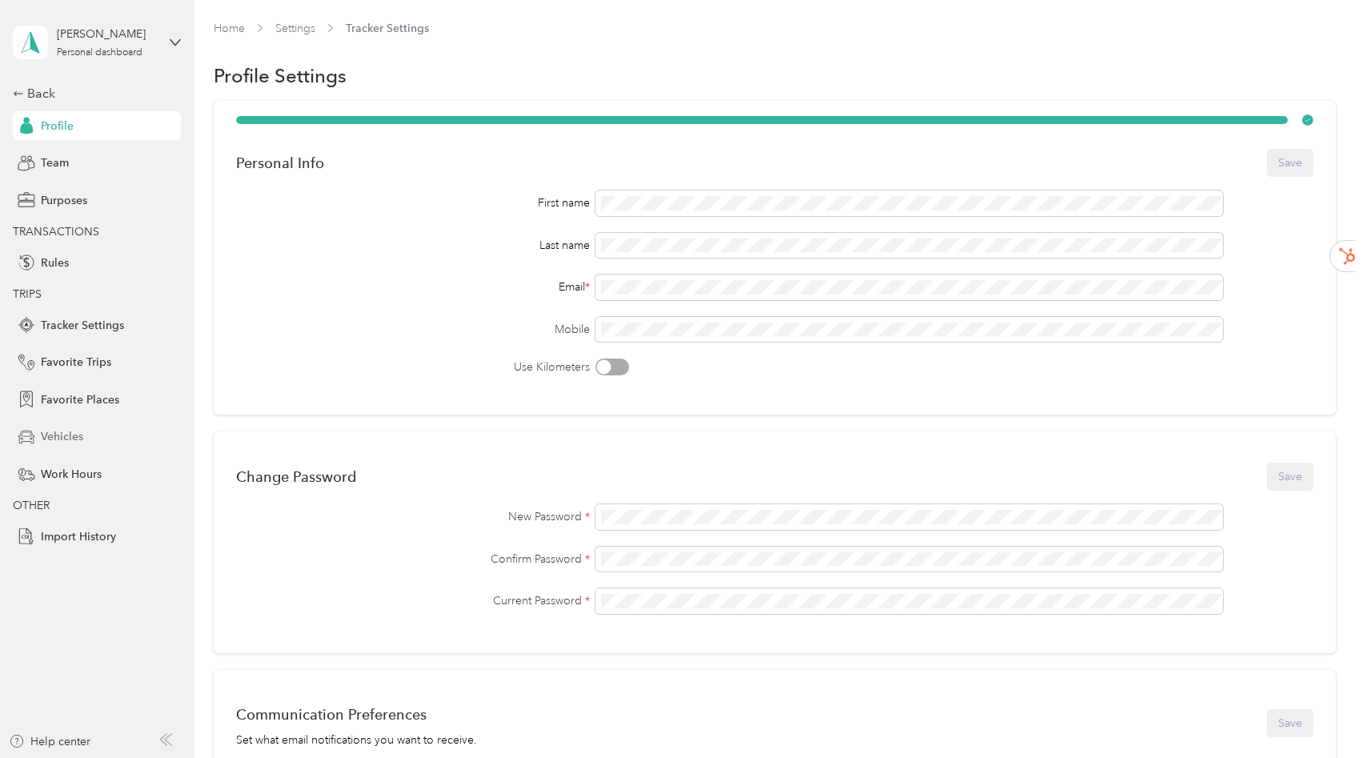  Describe the element at coordinates (412, 203) in the screenshot. I see `div: First name` at that location.